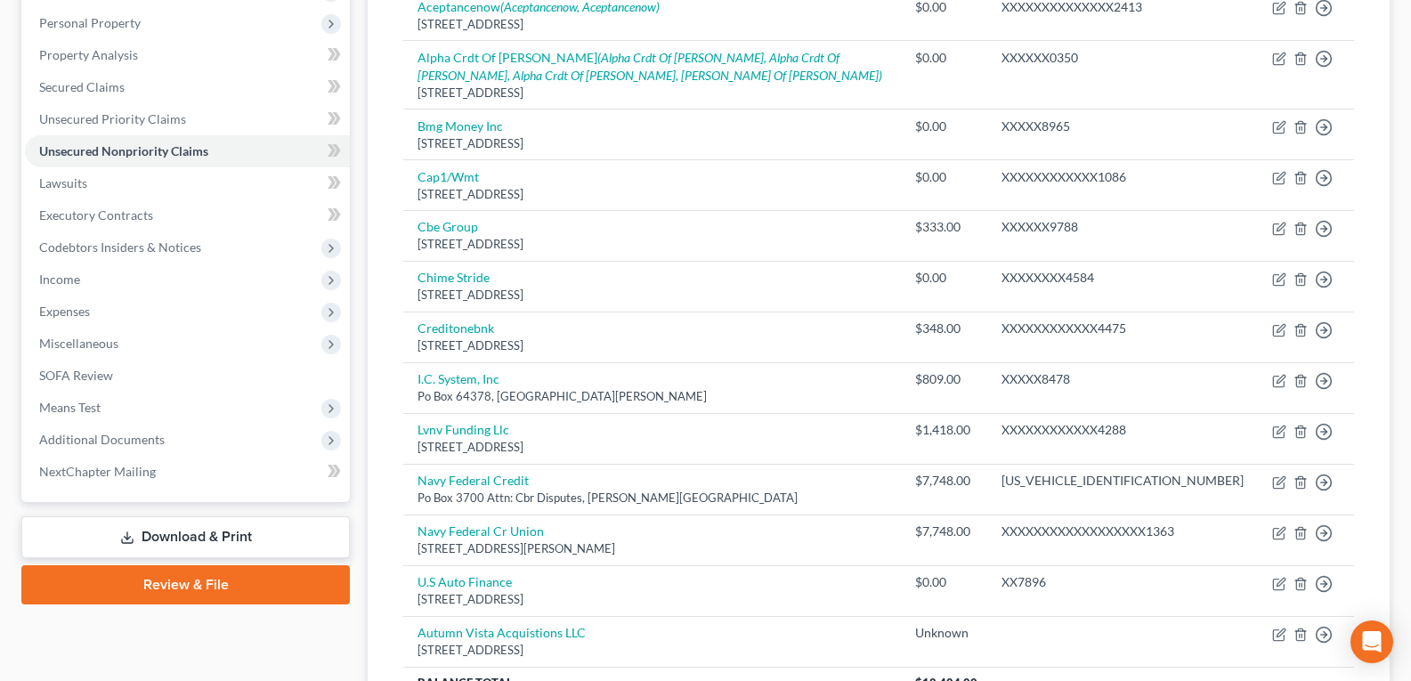 This screenshot has width=1411, height=681. I want to click on a: Executory Contracts, so click(187, 215).